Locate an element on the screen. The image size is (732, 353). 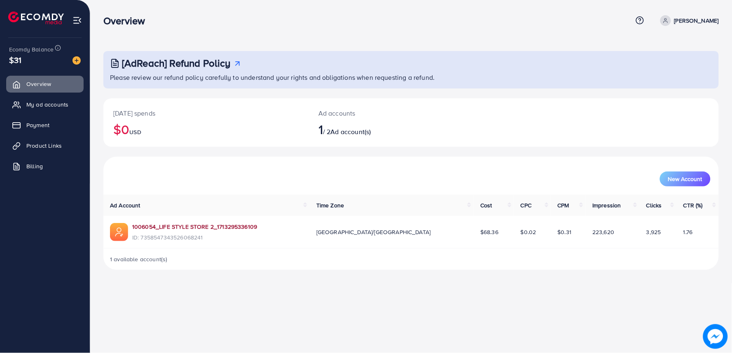
span: Payment is located at coordinates (38, 125).